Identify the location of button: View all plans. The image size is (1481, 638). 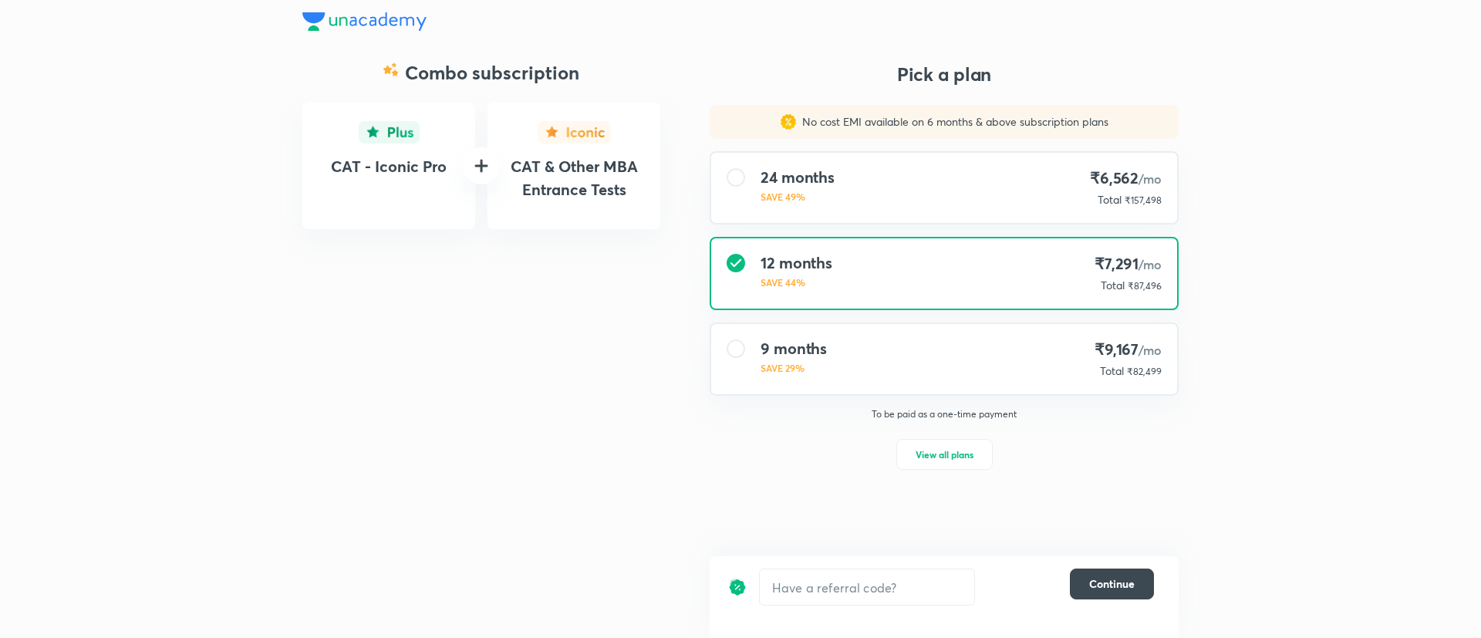
(944, 454).